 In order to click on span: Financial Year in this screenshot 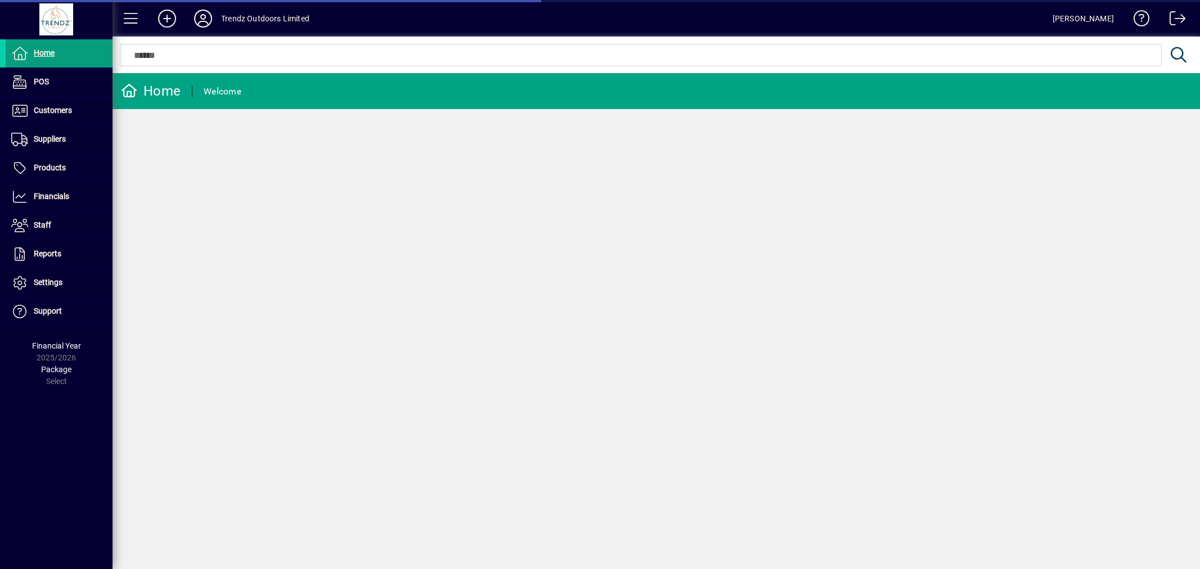, I will do `click(56, 346)`.